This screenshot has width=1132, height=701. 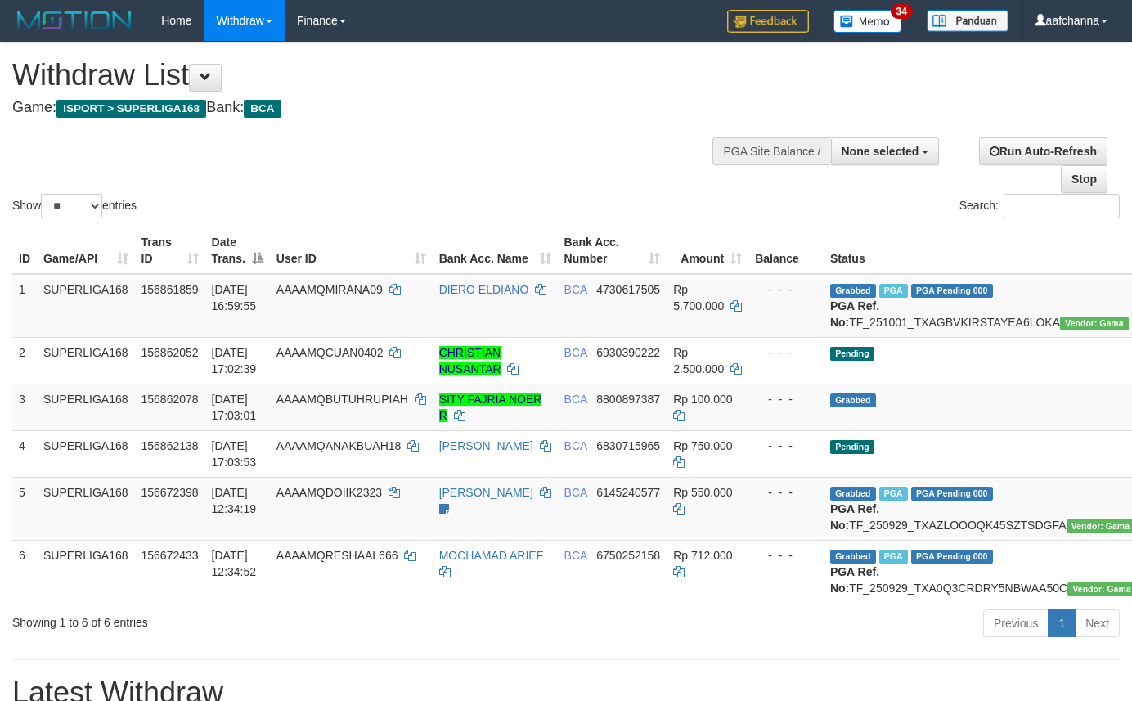 I want to click on div: Showing 1 to 6 of 6 entries, so click(x=235, y=619).